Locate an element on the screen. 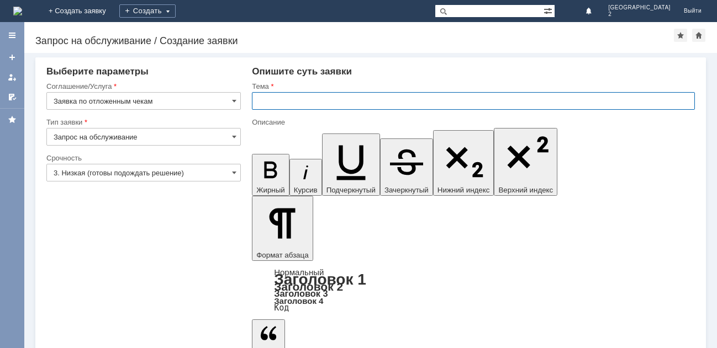  div: Добавить в избранное is located at coordinates (680, 35).